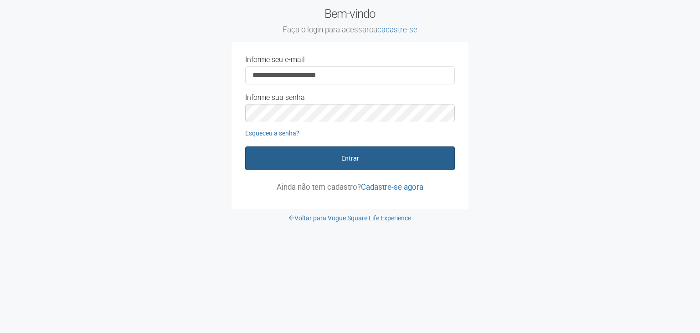 This screenshot has width=700, height=333. I want to click on span: ou, so click(393, 30).